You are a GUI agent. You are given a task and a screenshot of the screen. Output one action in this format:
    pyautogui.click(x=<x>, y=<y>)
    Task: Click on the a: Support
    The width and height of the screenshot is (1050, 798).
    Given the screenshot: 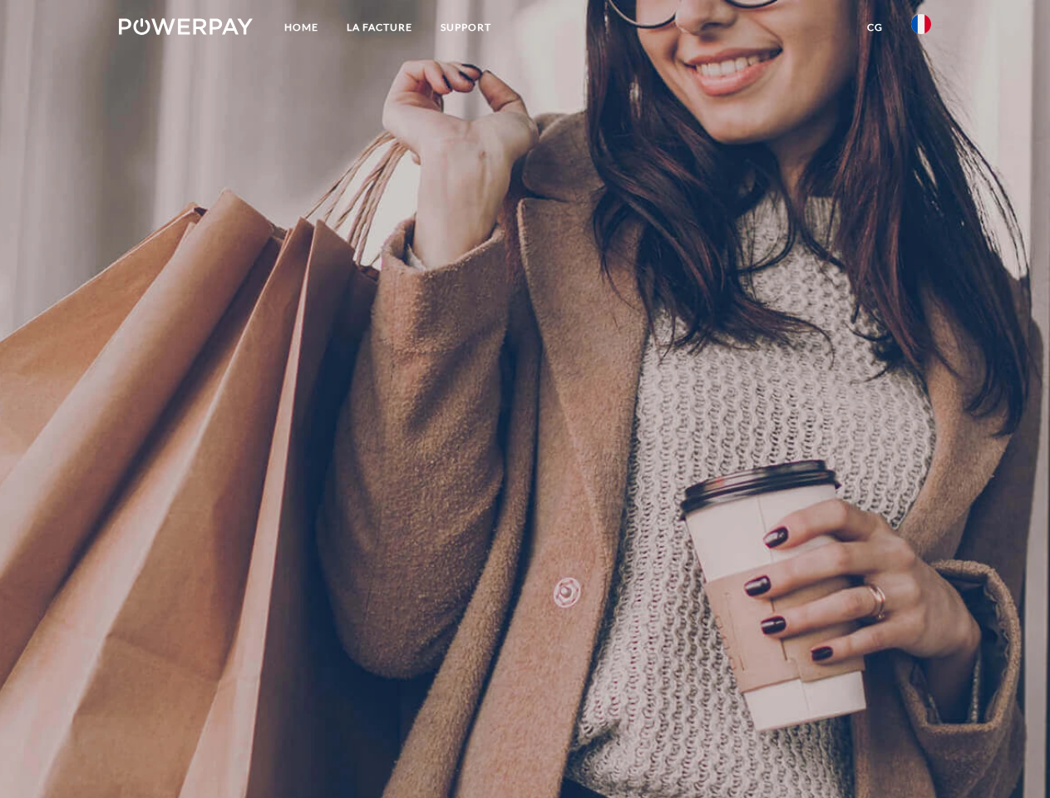 What is the action you would take?
    pyautogui.click(x=466, y=27)
    